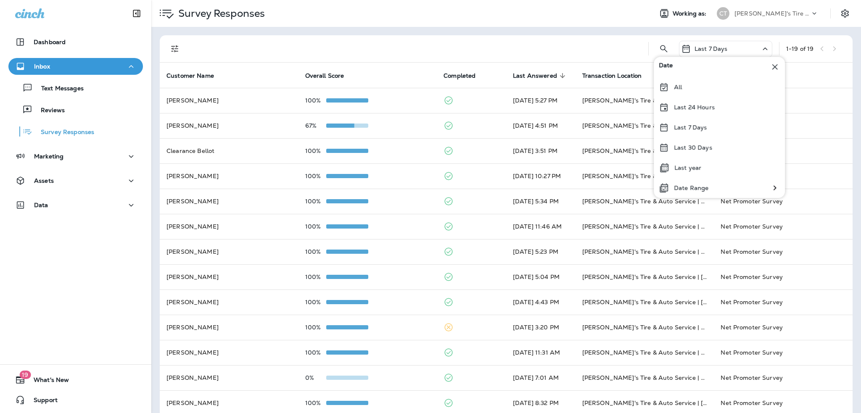  Describe the element at coordinates (691, 188) in the screenshot. I see `p: Date Range` at that location.